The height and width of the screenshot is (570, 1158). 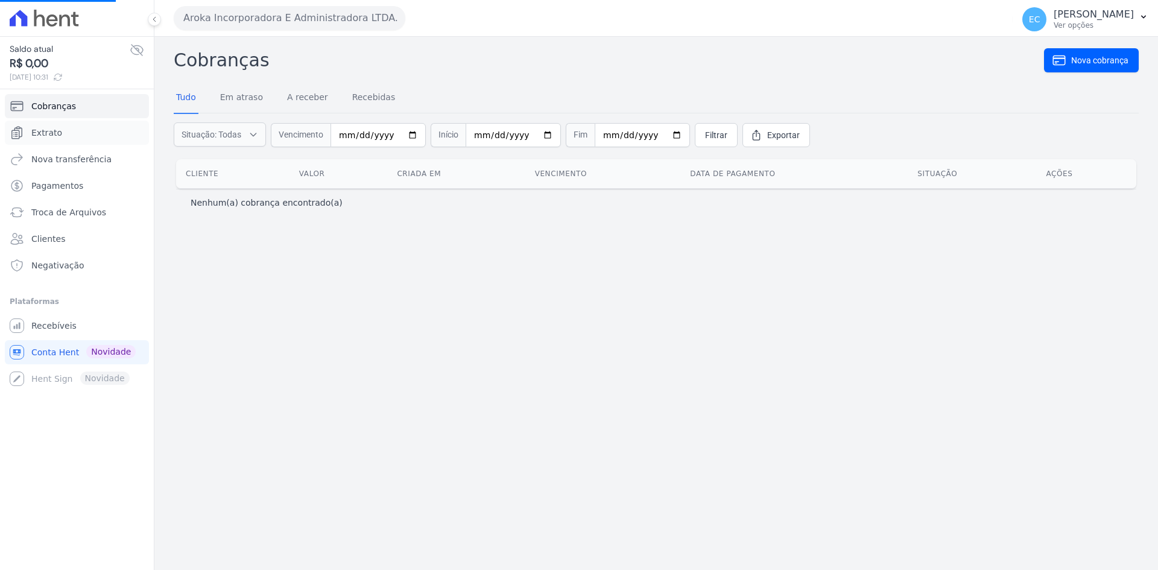 I want to click on span: Pagamentos, so click(x=57, y=186).